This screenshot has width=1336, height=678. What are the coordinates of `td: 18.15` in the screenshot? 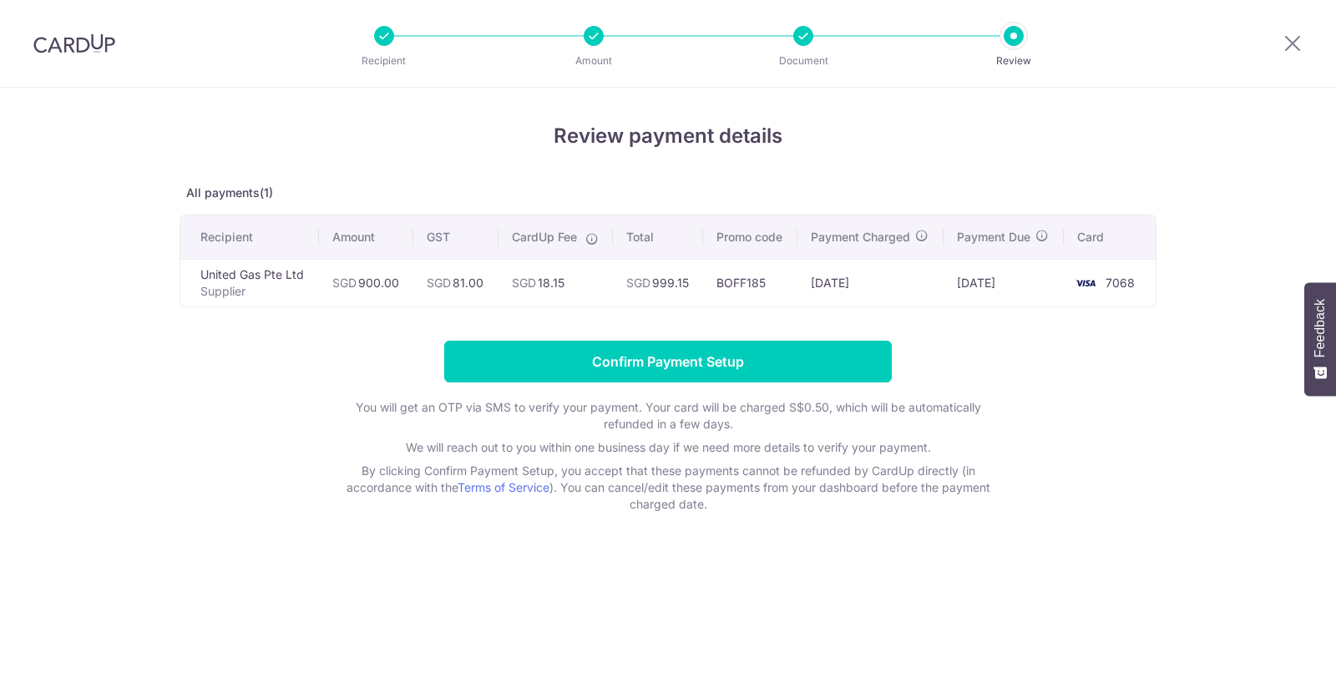 It's located at (556, 282).